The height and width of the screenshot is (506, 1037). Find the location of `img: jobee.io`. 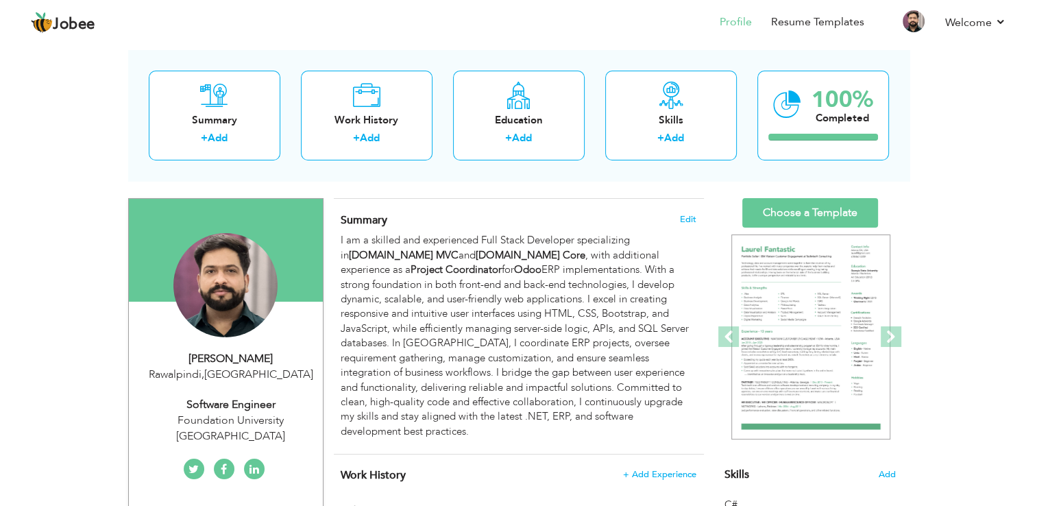

img: jobee.io is located at coordinates (42, 23).